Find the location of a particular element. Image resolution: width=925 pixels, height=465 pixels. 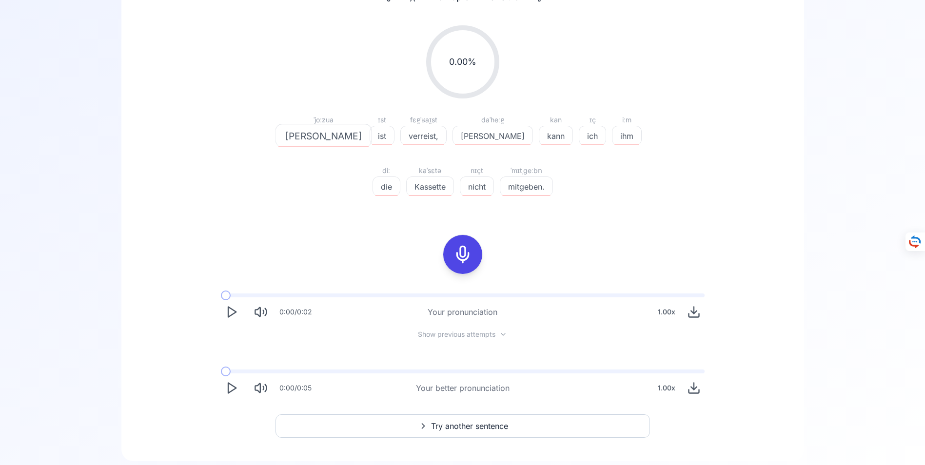

div: iːm is located at coordinates (627, 120).